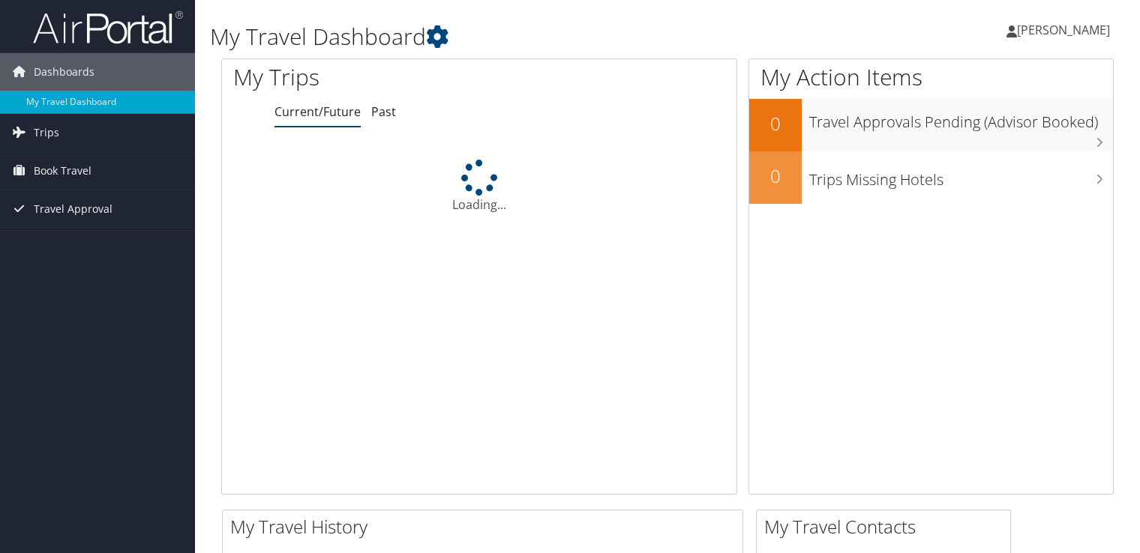 This screenshot has width=1140, height=553. Describe the element at coordinates (62, 171) in the screenshot. I see `span: Book Travel` at that location.